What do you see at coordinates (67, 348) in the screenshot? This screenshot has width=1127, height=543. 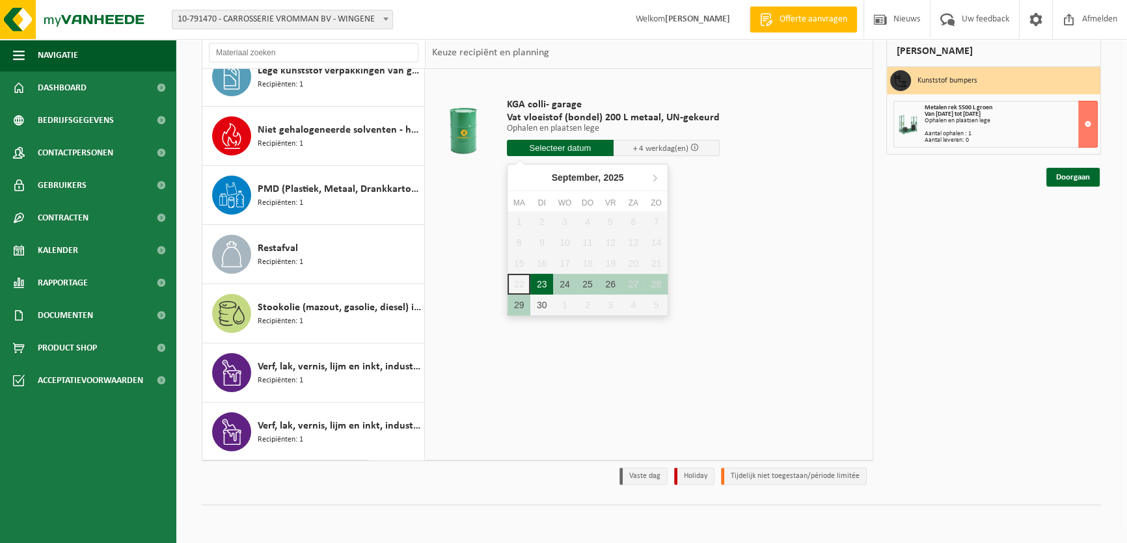 I see `span: Product Shop` at bounding box center [67, 348].